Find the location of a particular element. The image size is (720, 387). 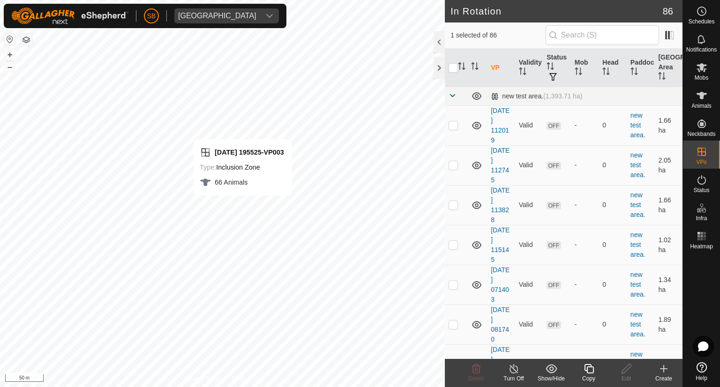

div: Turn Off is located at coordinates (514, 379).